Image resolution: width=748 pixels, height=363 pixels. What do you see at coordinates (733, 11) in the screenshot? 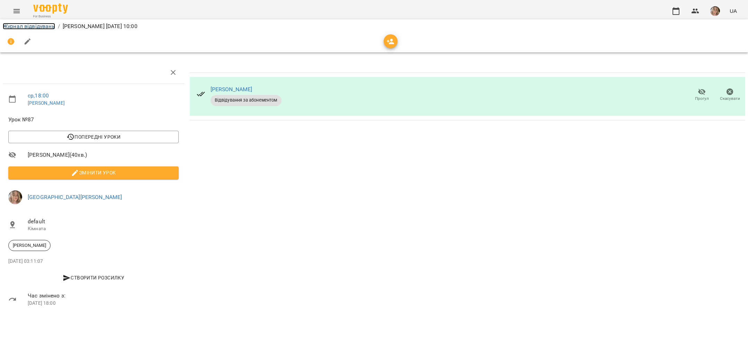
I see `span: UA` at bounding box center [733, 11].